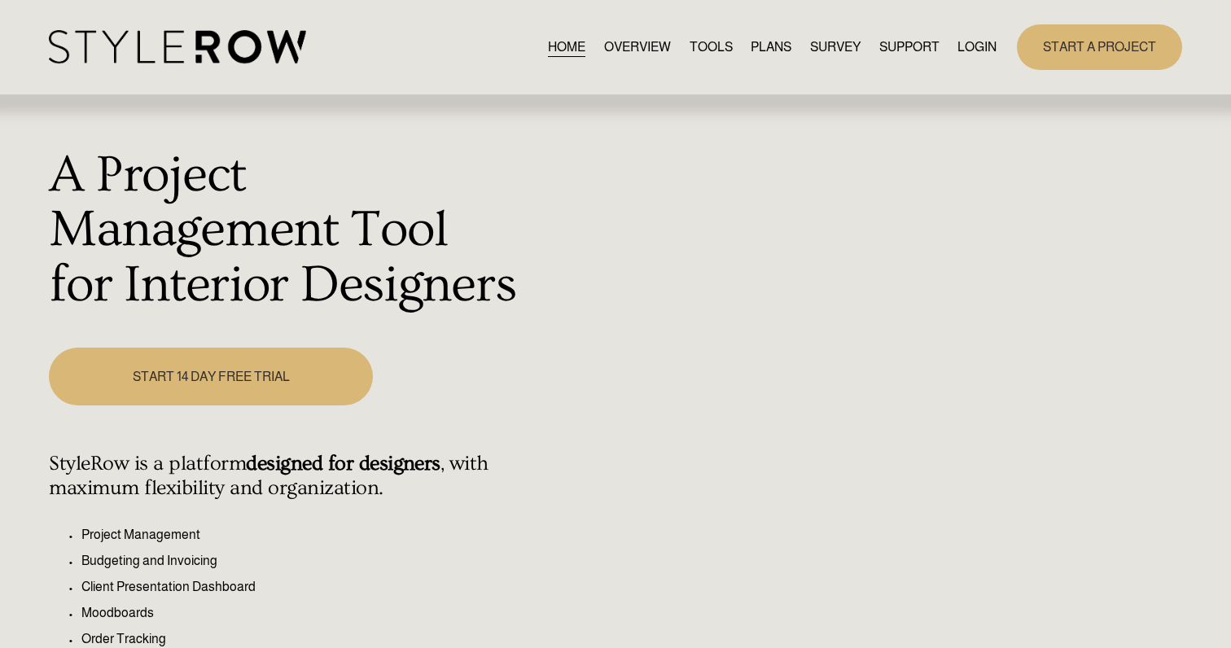 The width and height of the screenshot is (1231, 648). I want to click on span: SUPPORT, so click(910, 47).